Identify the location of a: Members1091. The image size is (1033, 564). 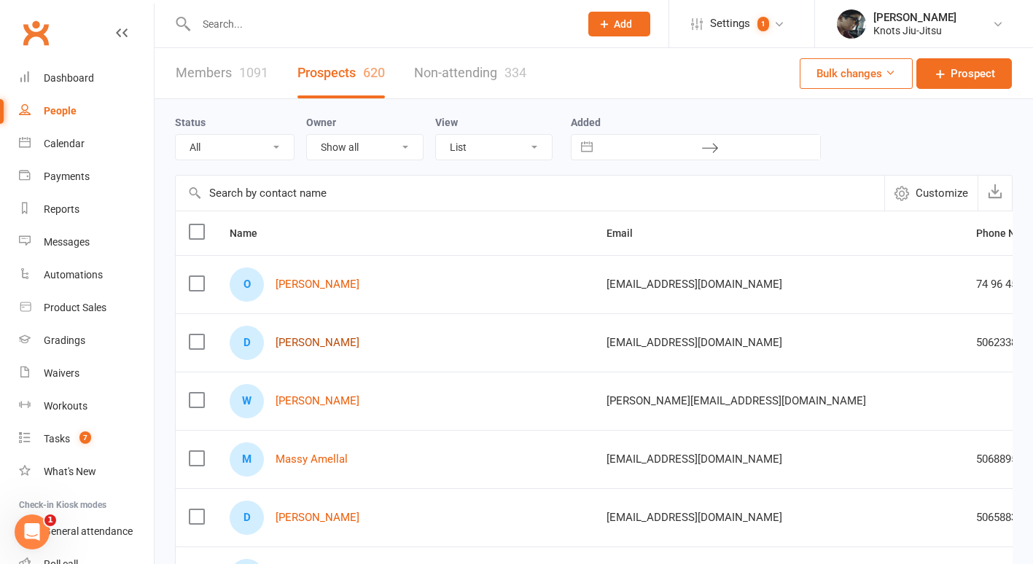
(222, 73).